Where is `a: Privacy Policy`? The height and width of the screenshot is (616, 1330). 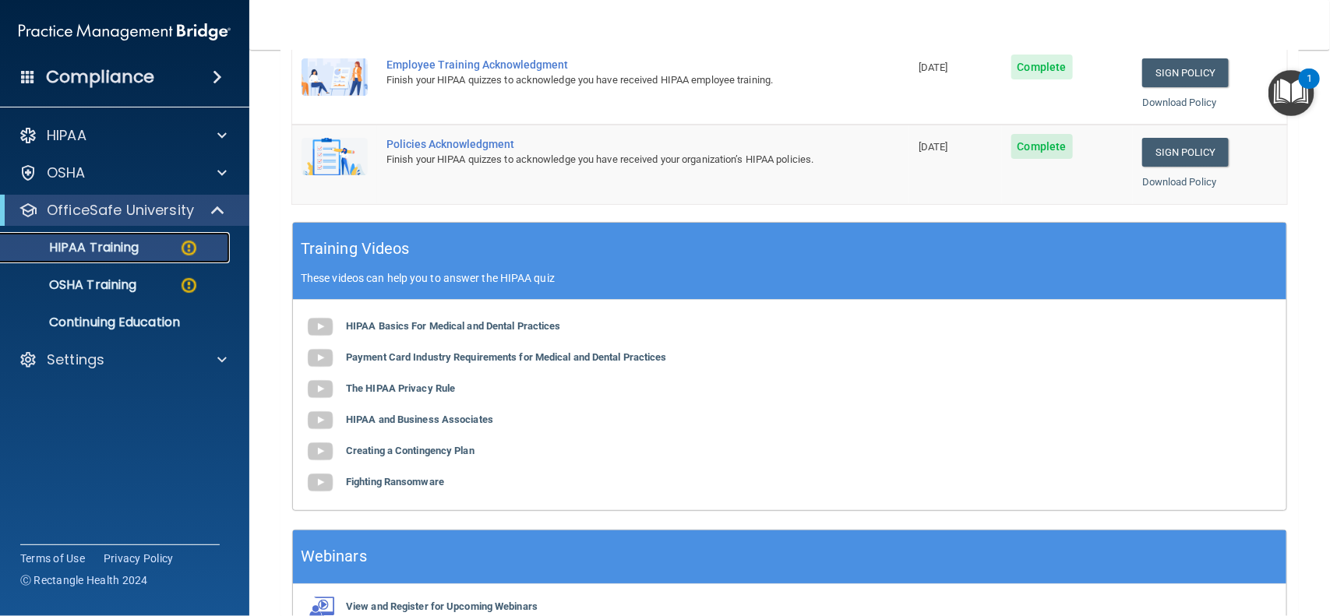
a: Privacy Policy is located at coordinates (139, 559).